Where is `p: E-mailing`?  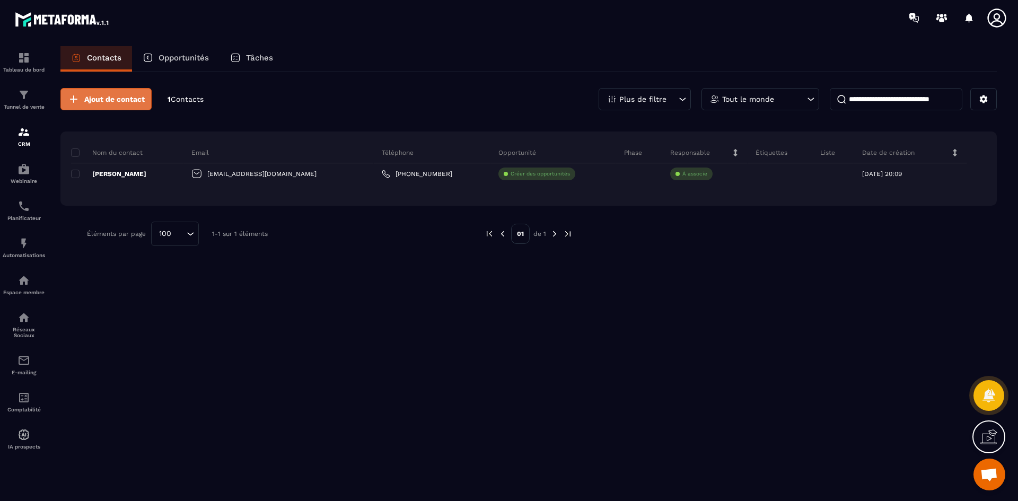
p: E-mailing is located at coordinates (24, 372).